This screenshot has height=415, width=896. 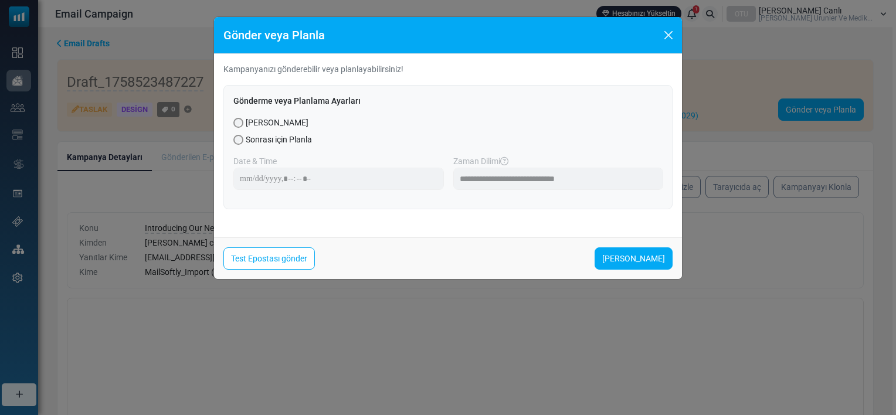 What do you see at coordinates (279, 140) in the screenshot?
I see `span: Sonrası için Planla` at bounding box center [279, 140].